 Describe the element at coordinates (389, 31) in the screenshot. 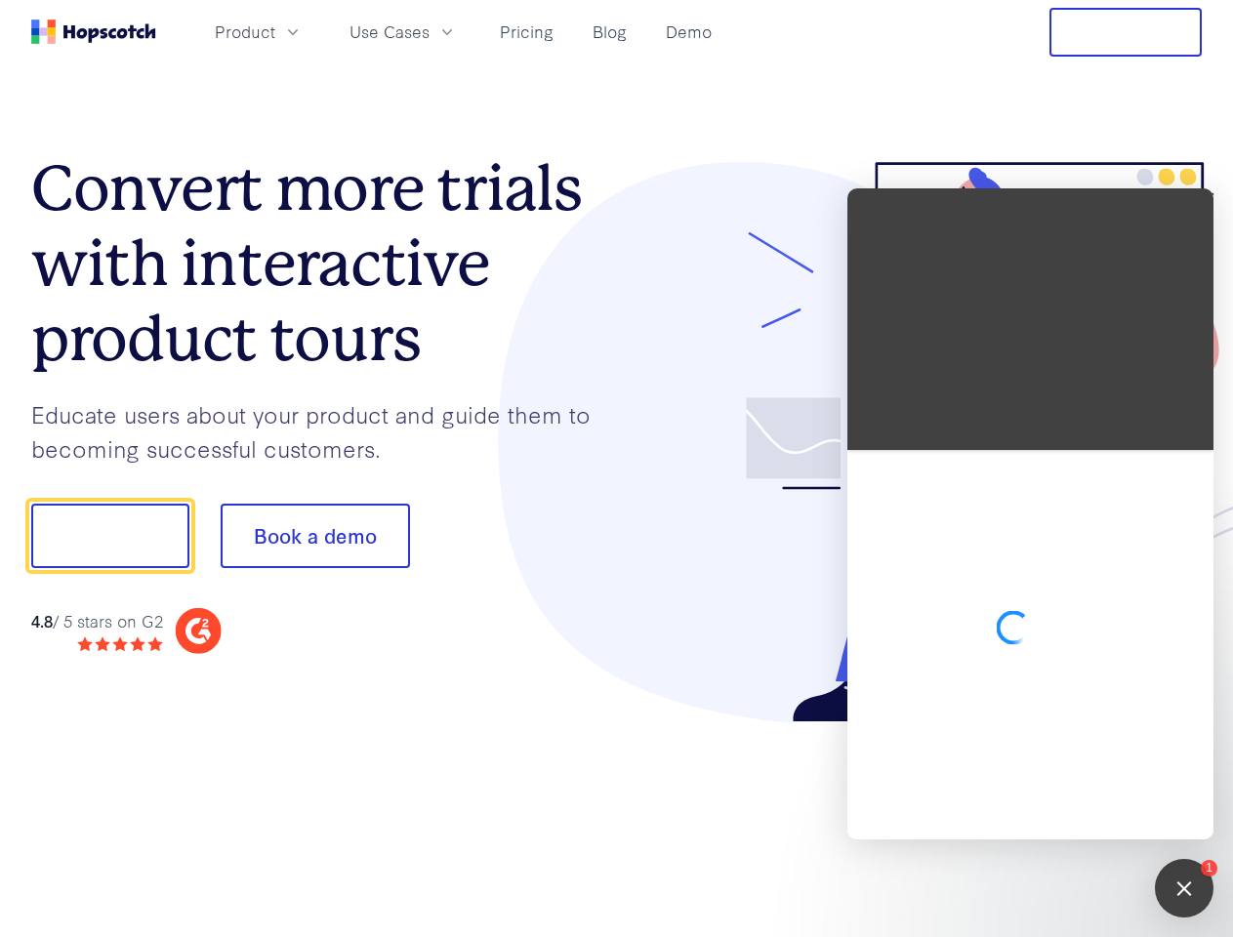

I see `span: Use Cases` at that location.